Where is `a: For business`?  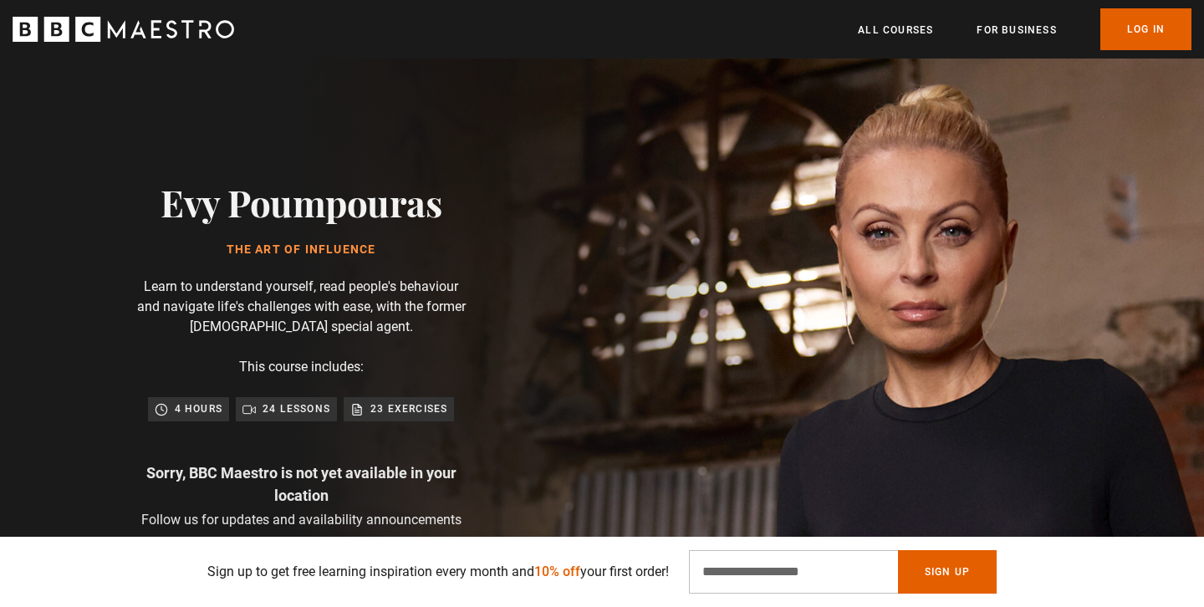
a: For business is located at coordinates (1016, 30).